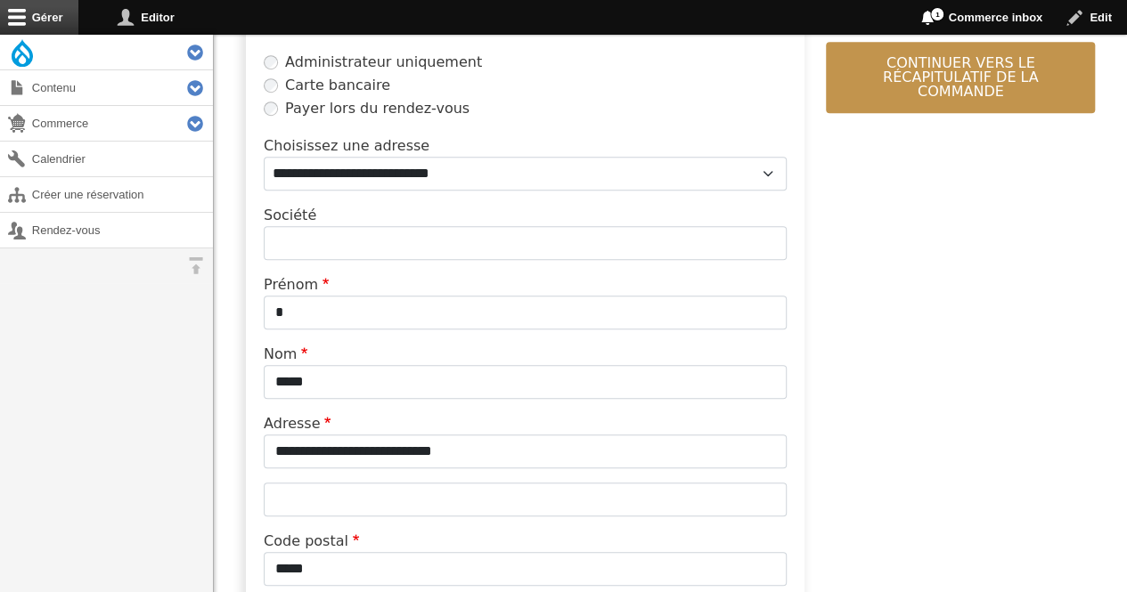 Image resolution: width=1127 pixels, height=592 pixels. Describe the element at coordinates (383, 62) in the screenshot. I see `label: Administrateur uniquement` at that location.